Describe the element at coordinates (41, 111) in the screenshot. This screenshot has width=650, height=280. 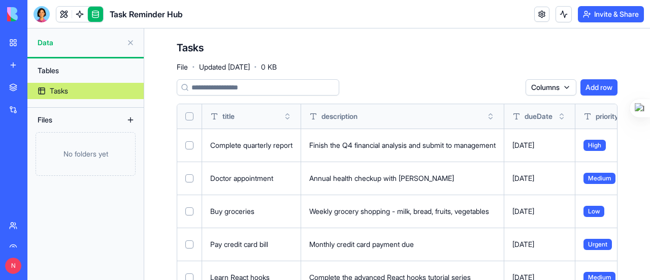
I see `div: Shelly • 7m ago` at that location.